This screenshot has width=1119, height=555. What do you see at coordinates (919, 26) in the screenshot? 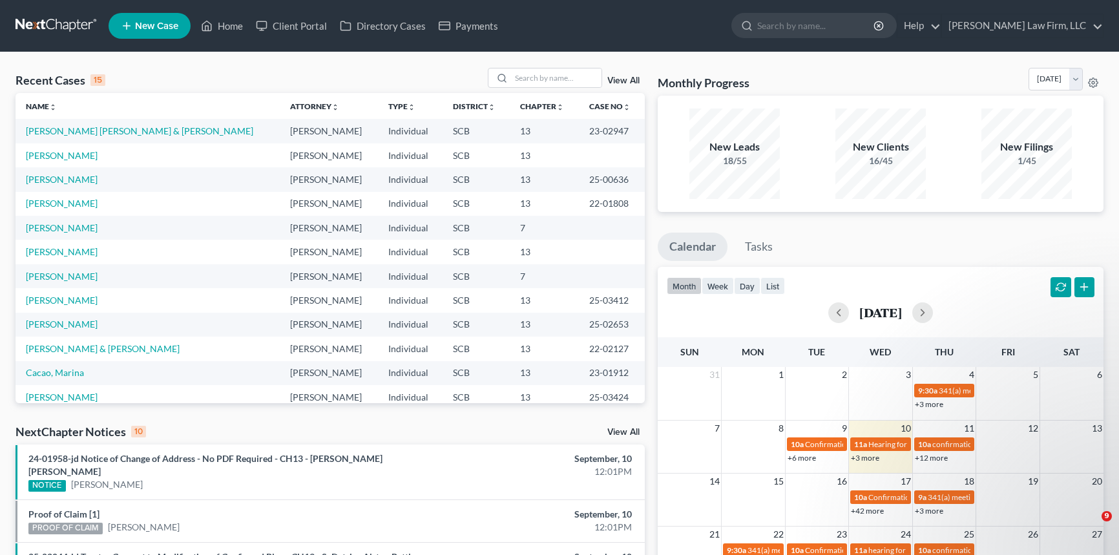
I see `a: Help` at bounding box center [919, 26].